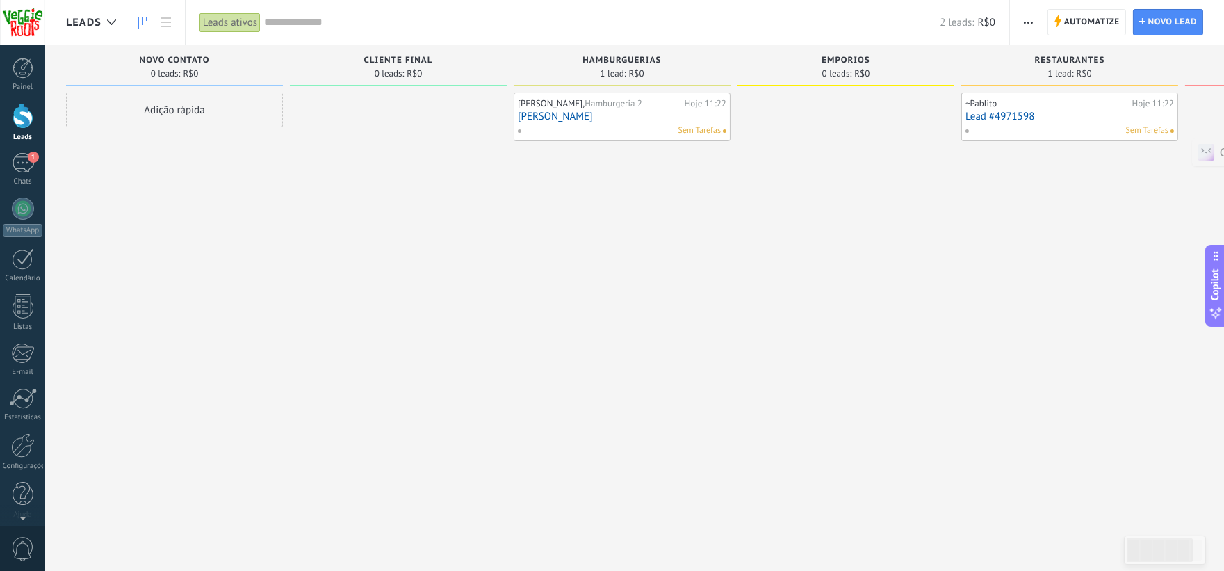  What do you see at coordinates (398, 61) in the screenshot?
I see `div: Cliente Final` at bounding box center [398, 61].